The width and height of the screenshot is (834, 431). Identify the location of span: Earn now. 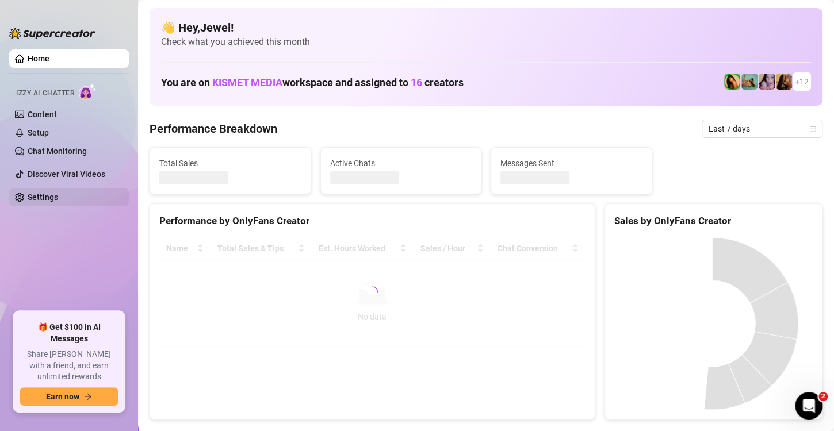
(63, 397).